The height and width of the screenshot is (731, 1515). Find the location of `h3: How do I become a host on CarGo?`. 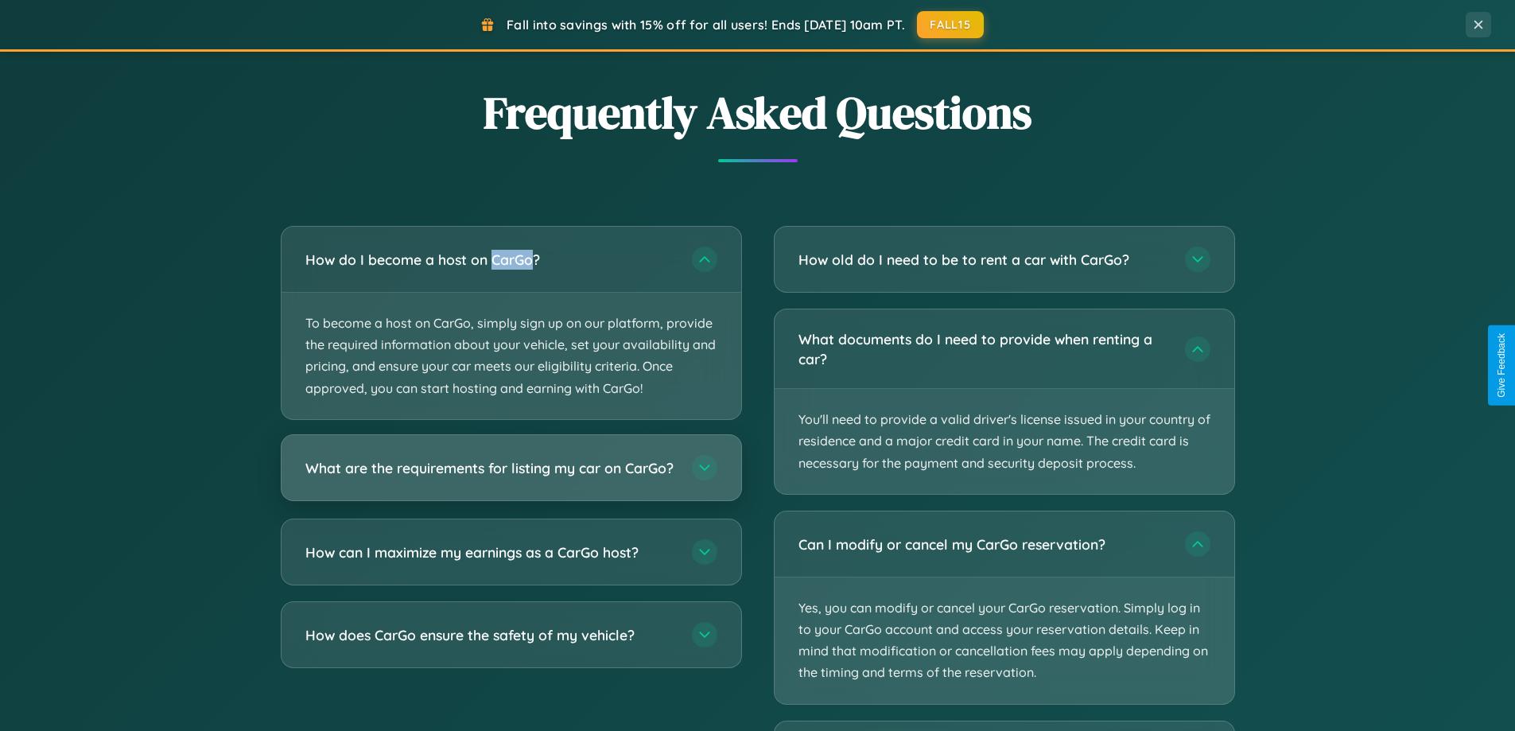

h3: How do I become a host on CarGo? is located at coordinates (491, 259).